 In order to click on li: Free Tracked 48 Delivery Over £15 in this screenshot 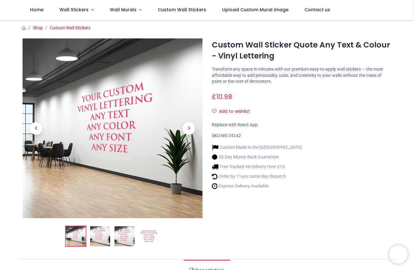, I will do `click(257, 167)`.